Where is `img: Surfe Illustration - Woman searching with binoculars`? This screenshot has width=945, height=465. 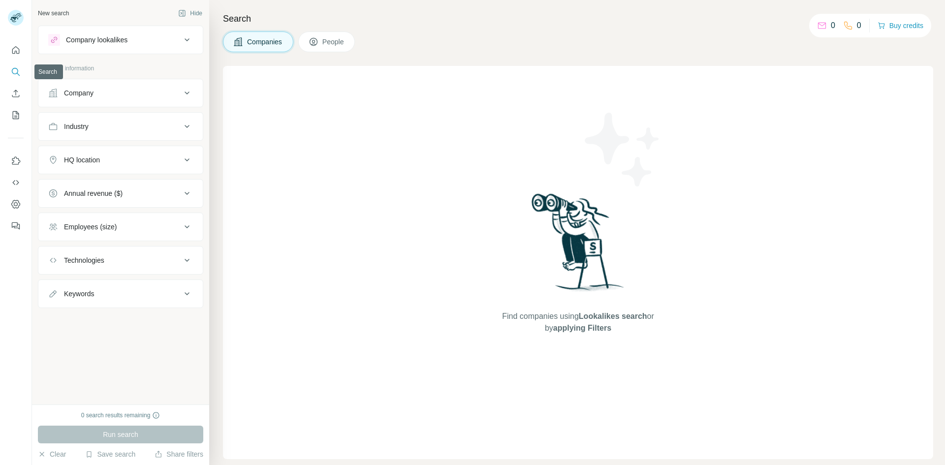 img: Surfe Illustration - Woman searching with binoculars is located at coordinates (578, 246).